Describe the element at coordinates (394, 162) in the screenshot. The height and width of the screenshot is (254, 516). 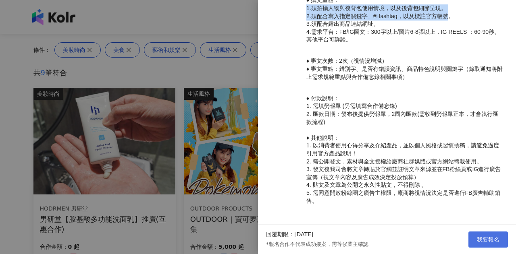
I see `span: 2. 需公開發文，素材與全文授權給廠商社群媒體或官方網站轉載使用。` at that location.